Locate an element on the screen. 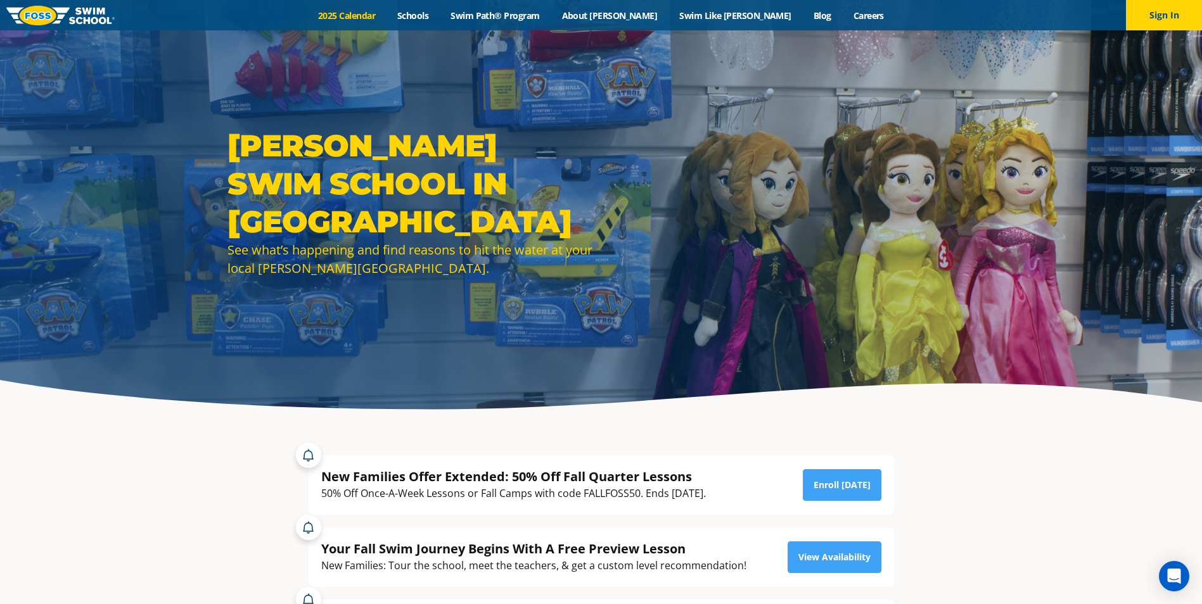 The height and width of the screenshot is (604, 1202). a: Schools is located at coordinates (413, 15).